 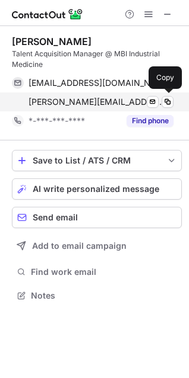 I want to click on button: Notes, so click(x=97, y=296).